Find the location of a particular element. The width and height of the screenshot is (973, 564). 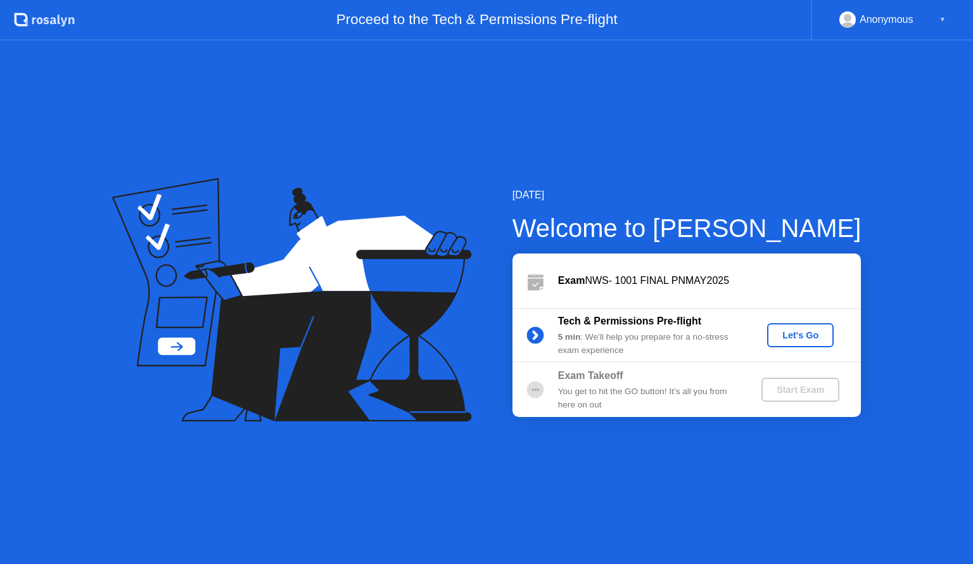

b: 5 min is located at coordinates (569, 336).